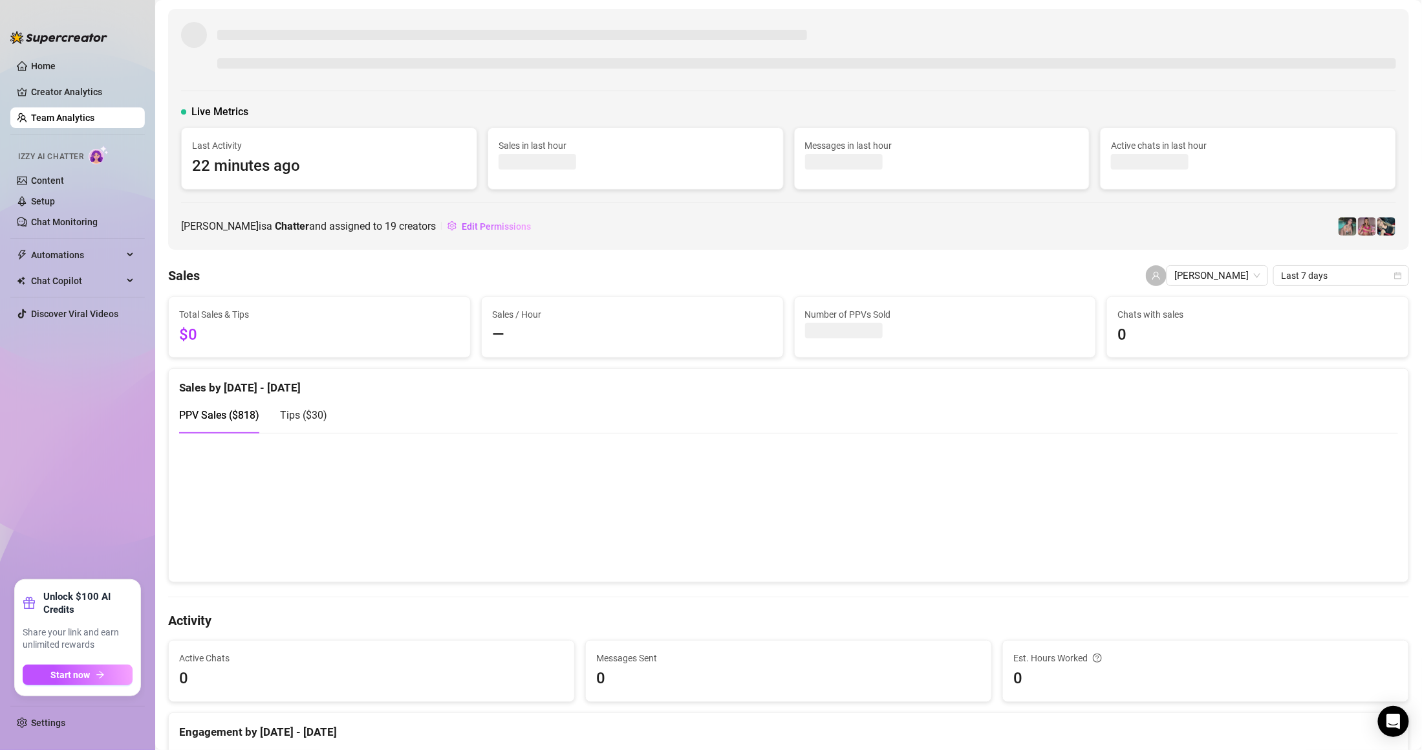  Describe the element at coordinates (1367, 226) in the screenshot. I see `img: Tabby (VIP)` at that location.